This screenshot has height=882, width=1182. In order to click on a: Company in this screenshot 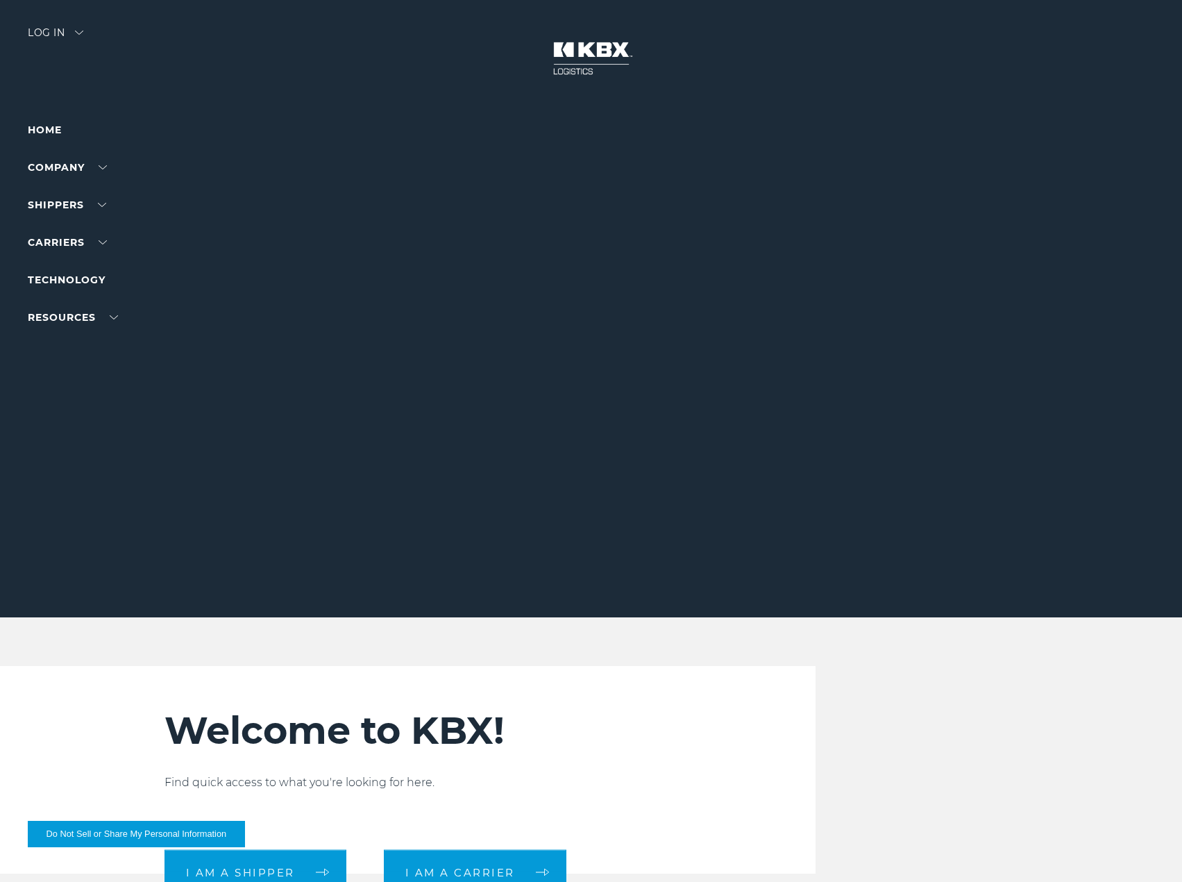, I will do `click(67, 167)`.